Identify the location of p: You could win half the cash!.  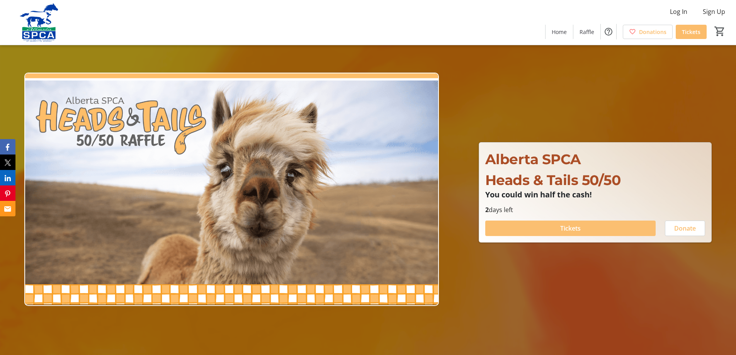
(595, 195).